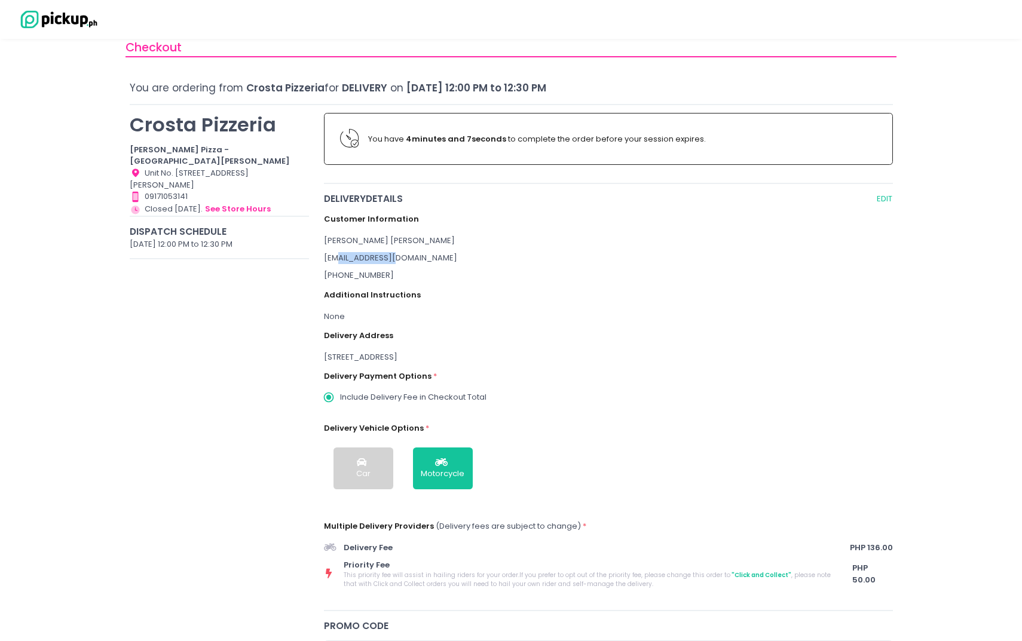 The width and height of the screenshot is (1022, 641). I want to click on div: None, so click(609, 317).